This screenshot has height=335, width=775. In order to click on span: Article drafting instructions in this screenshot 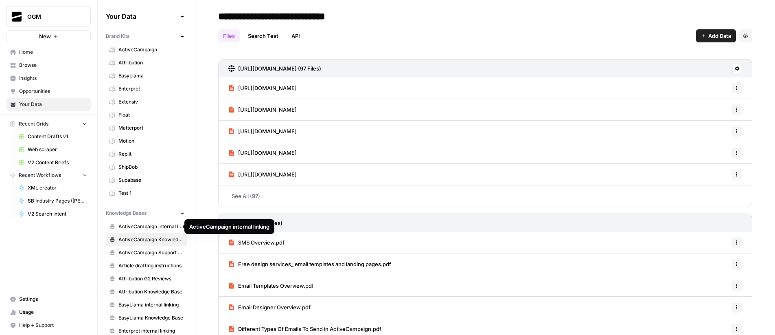, I will do `click(151, 265)`.